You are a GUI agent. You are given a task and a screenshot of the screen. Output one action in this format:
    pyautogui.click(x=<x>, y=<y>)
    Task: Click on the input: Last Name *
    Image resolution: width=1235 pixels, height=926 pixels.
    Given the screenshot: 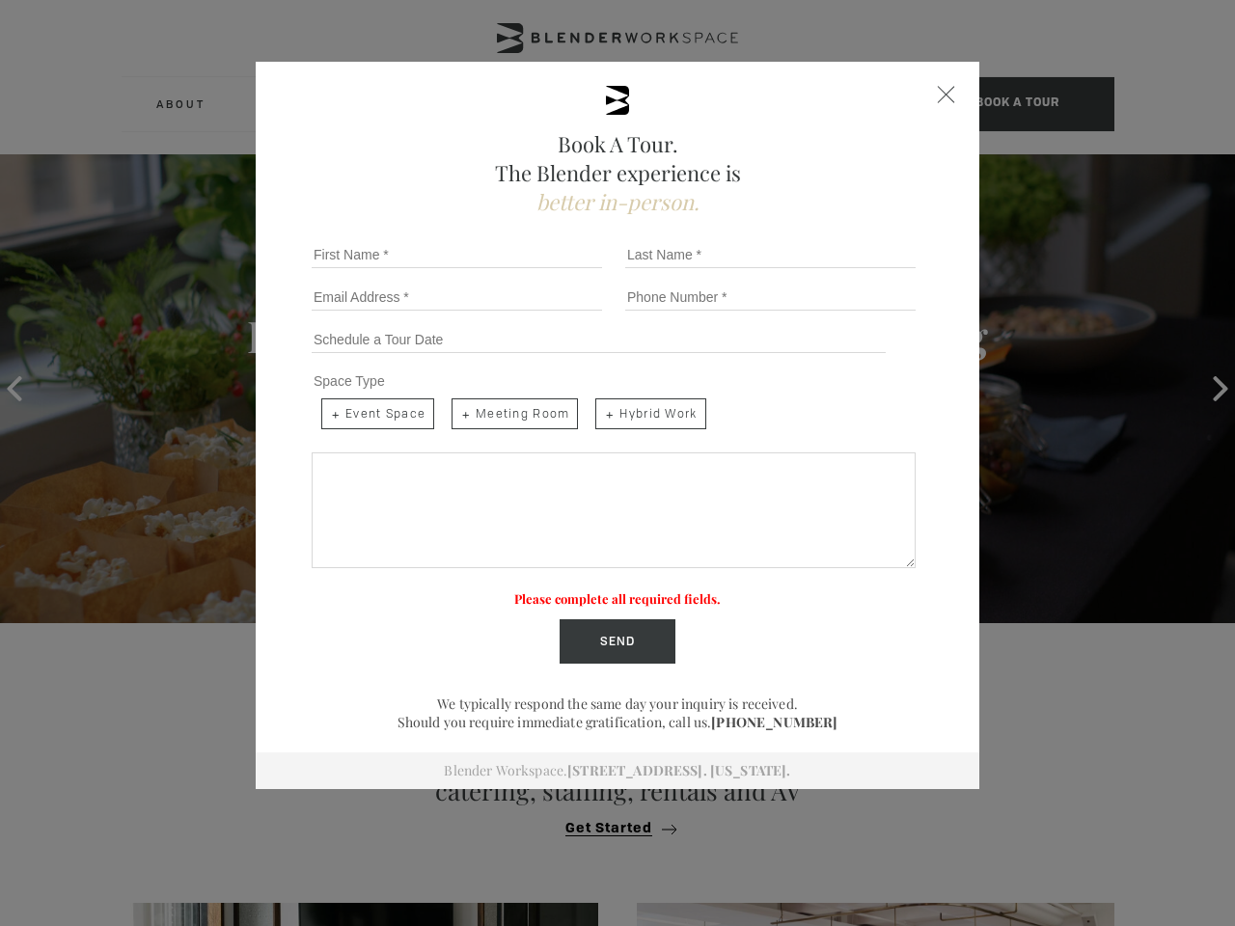 What is the action you would take?
    pyautogui.click(x=770, y=255)
    